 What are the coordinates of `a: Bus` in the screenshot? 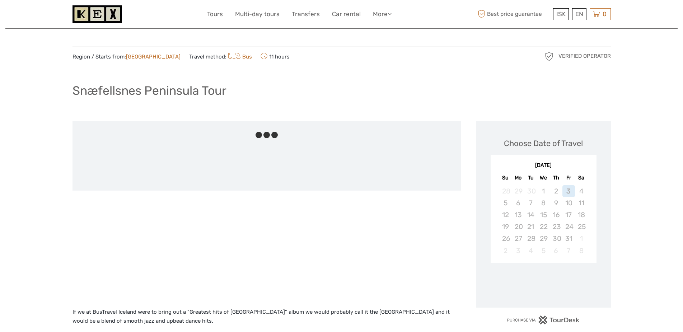 It's located at (239, 57).